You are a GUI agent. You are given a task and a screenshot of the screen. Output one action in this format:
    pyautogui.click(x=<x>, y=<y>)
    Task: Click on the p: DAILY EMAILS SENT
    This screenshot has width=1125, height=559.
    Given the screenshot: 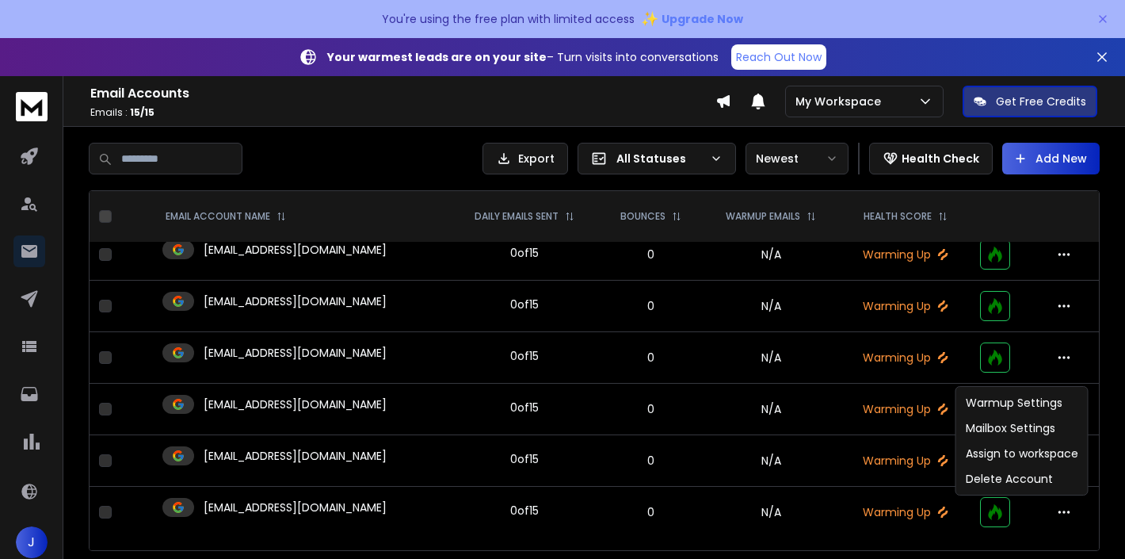 What is the action you would take?
    pyautogui.click(x=517, y=216)
    